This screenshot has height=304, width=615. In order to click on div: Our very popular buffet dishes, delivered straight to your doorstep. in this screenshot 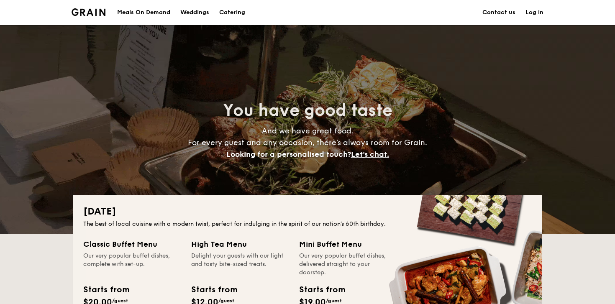, I will do `click(348, 264)`.